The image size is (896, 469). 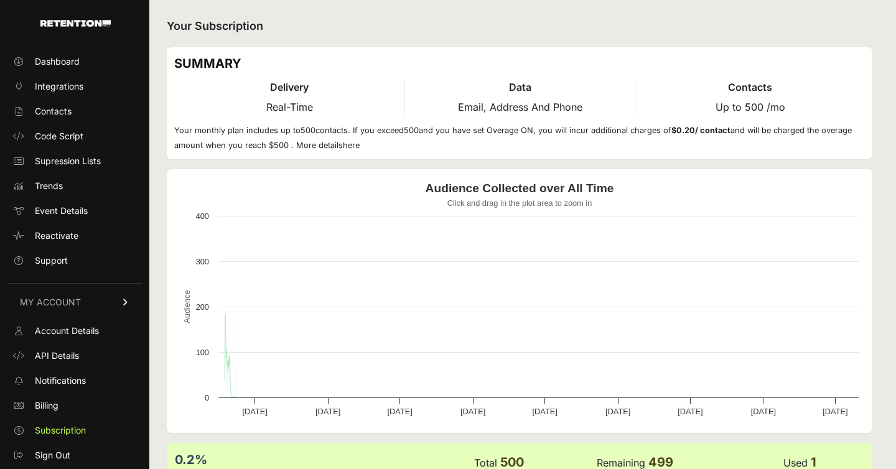 What do you see at coordinates (53, 111) in the screenshot?
I see `span: Contacts` at bounding box center [53, 111].